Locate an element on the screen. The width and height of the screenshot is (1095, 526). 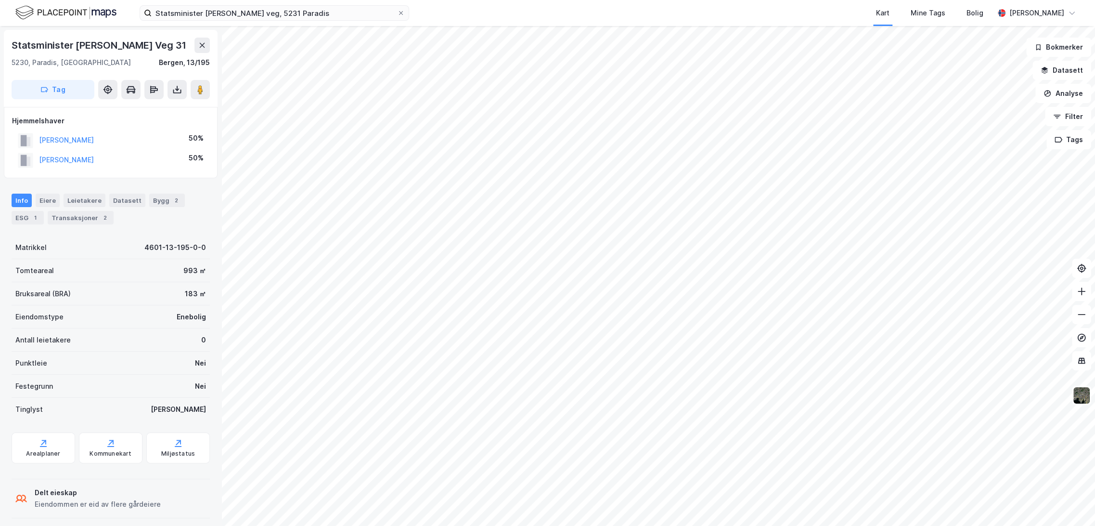
div: 4601-13-195-0-0 is located at coordinates (175, 247).